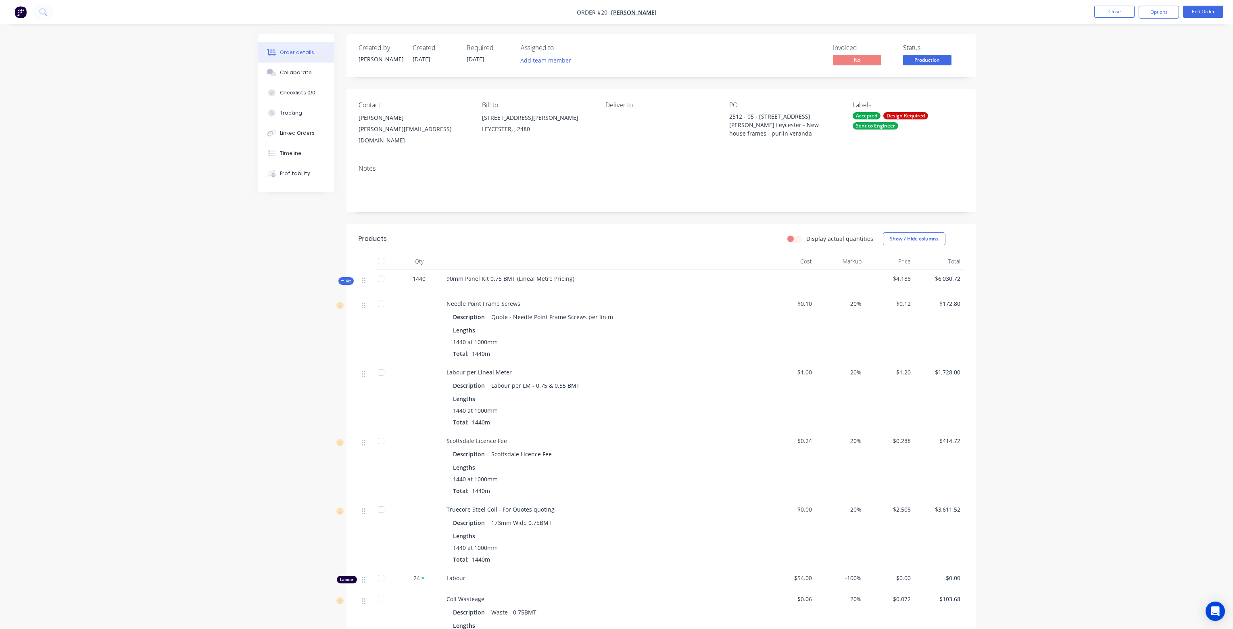 Image resolution: width=1233 pixels, height=629 pixels. What do you see at coordinates (296, 113) in the screenshot?
I see `button: Tracking` at bounding box center [296, 113].